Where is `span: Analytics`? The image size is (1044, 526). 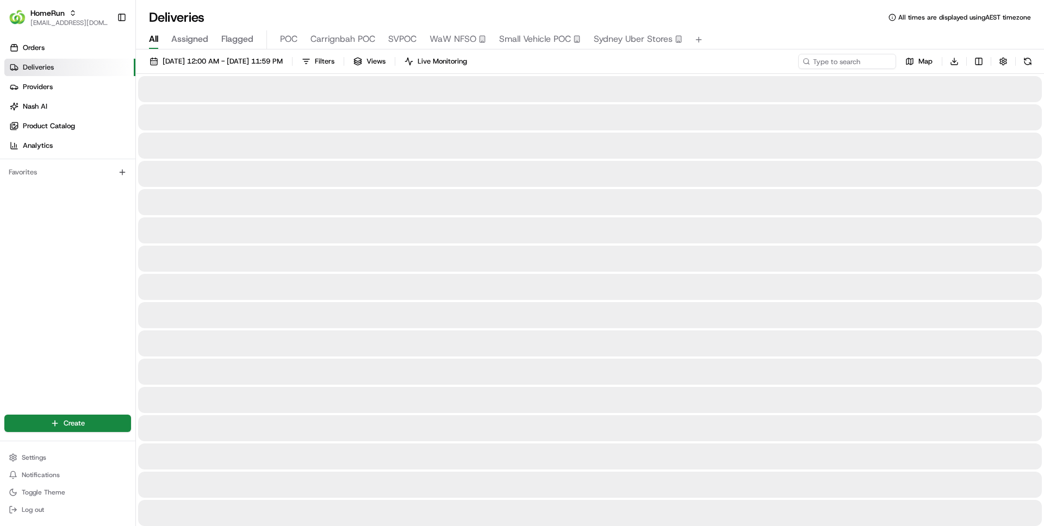
span: Analytics is located at coordinates (38, 146).